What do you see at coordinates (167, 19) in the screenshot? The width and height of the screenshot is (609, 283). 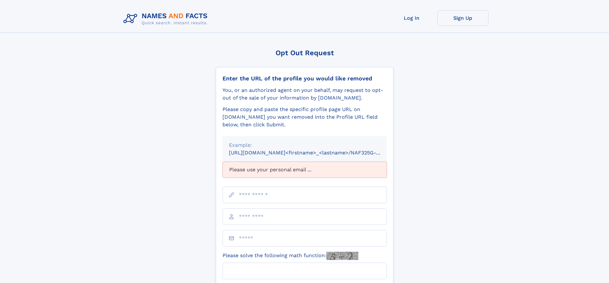 I see `img: Logo Names and Facts` at bounding box center [167, 19].